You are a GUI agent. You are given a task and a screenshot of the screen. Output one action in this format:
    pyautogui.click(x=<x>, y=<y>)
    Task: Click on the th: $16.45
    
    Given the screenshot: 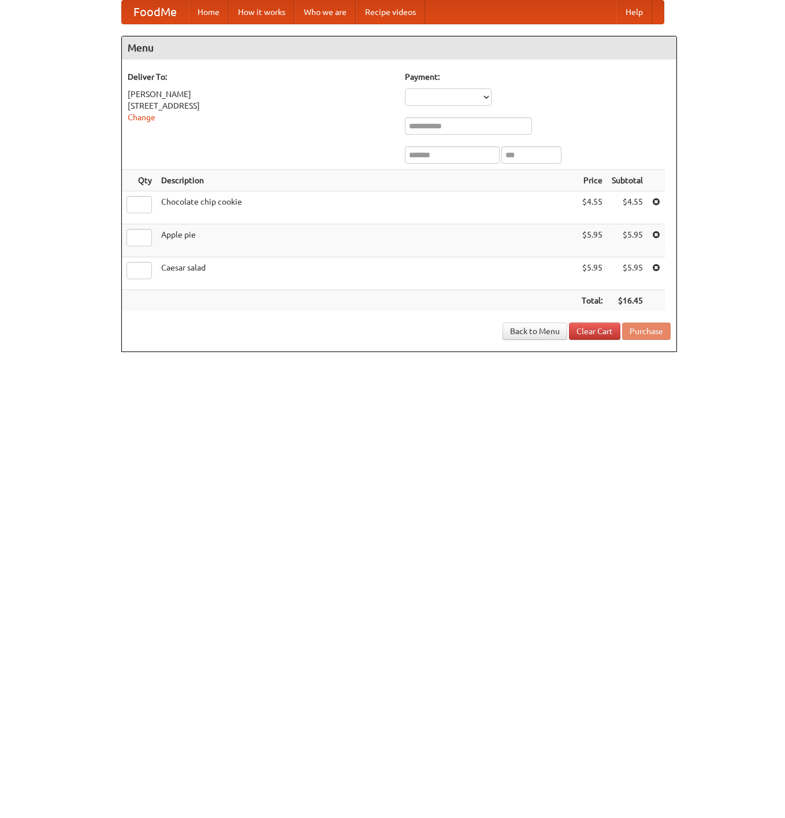 What is the action you would take?
    pyautogui.click(x=628, y=301)
    